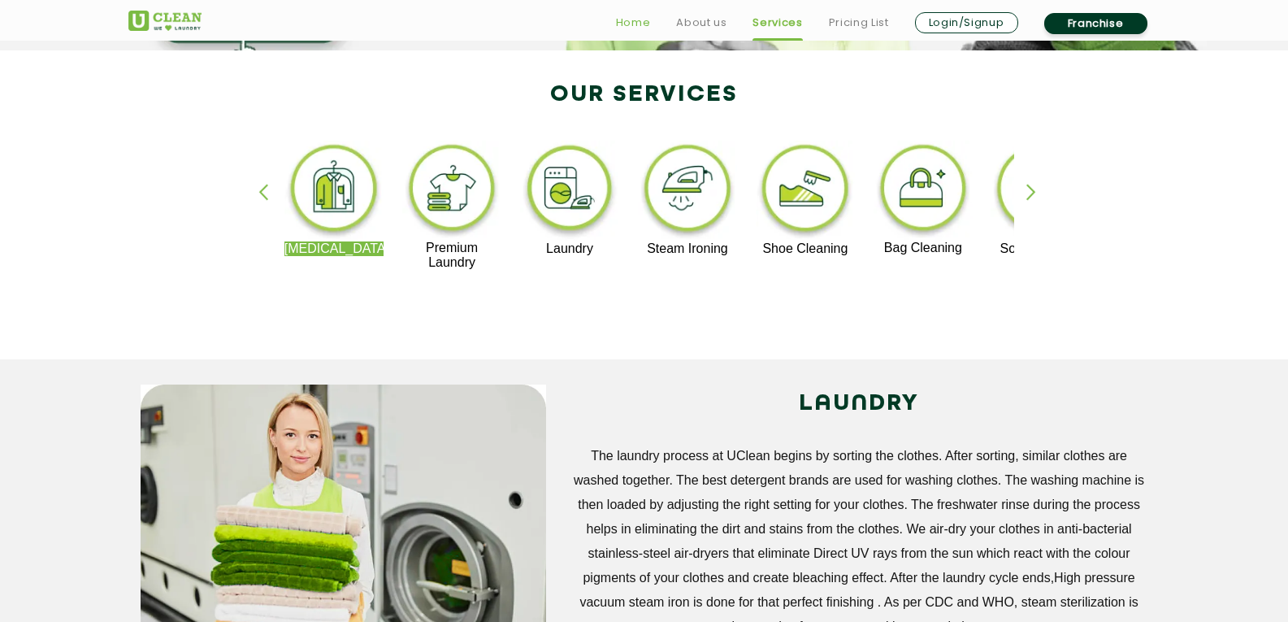 This screenshot has height=622, width=1288. What do you see at coordinates (777, 23) in the screenshot?
I see `a: Services` at bounding box center [777, 23].